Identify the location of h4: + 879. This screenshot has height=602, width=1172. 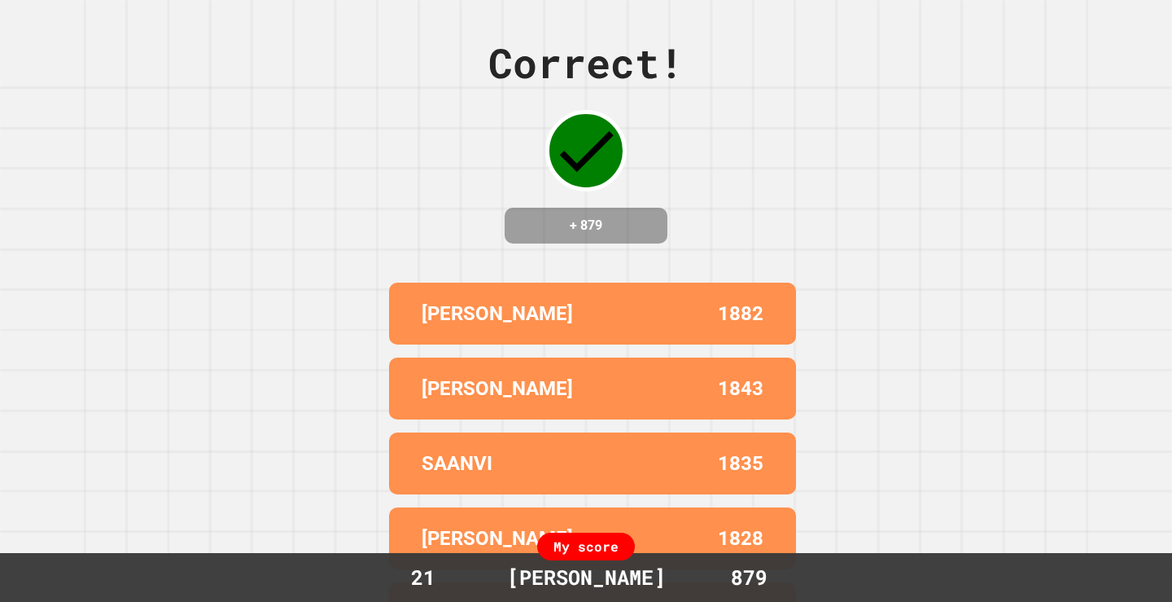
(586, 225).